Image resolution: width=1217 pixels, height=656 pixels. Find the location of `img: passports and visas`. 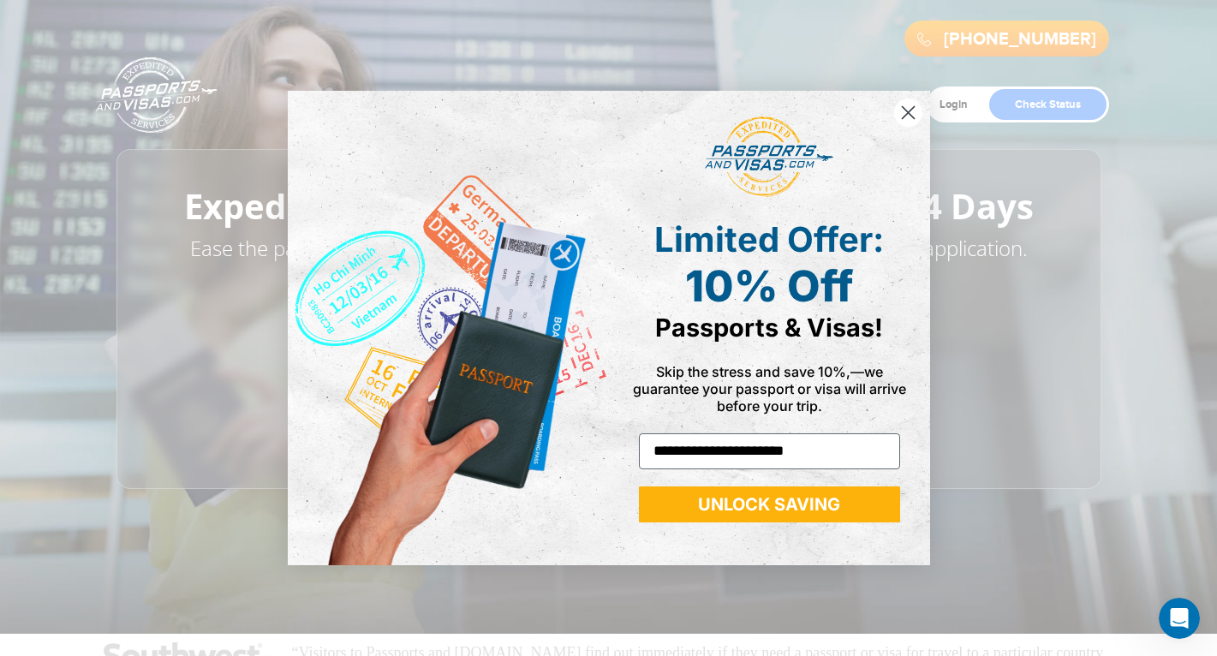

img: passports and visas is located at coordinates (769, 157).